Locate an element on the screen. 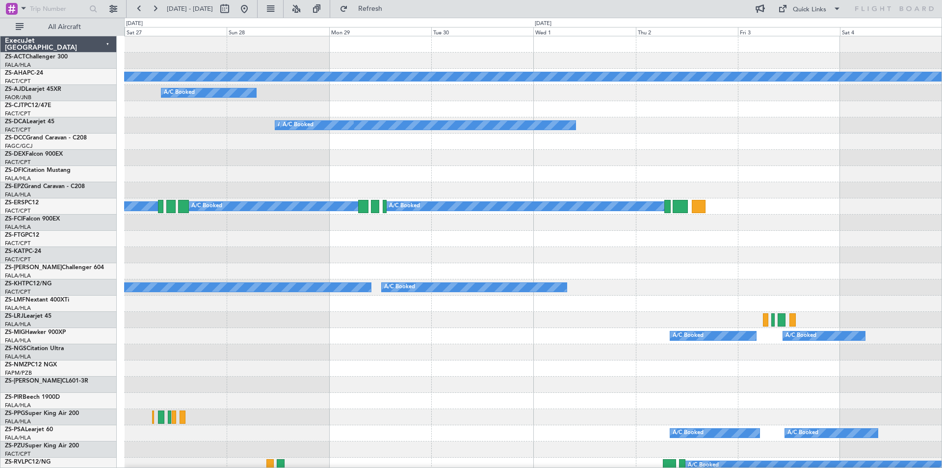  a: ZS-EPZGrand Caravan - C208 is located at coordinates (45, 187).